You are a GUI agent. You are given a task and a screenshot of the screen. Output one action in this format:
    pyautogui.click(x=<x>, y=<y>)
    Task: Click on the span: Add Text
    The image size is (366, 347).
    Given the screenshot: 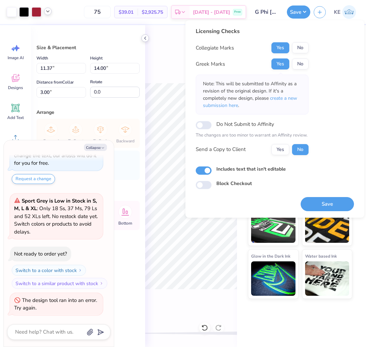 What is the action you would take?
    pyautogui.click(x=15, y=118)
    